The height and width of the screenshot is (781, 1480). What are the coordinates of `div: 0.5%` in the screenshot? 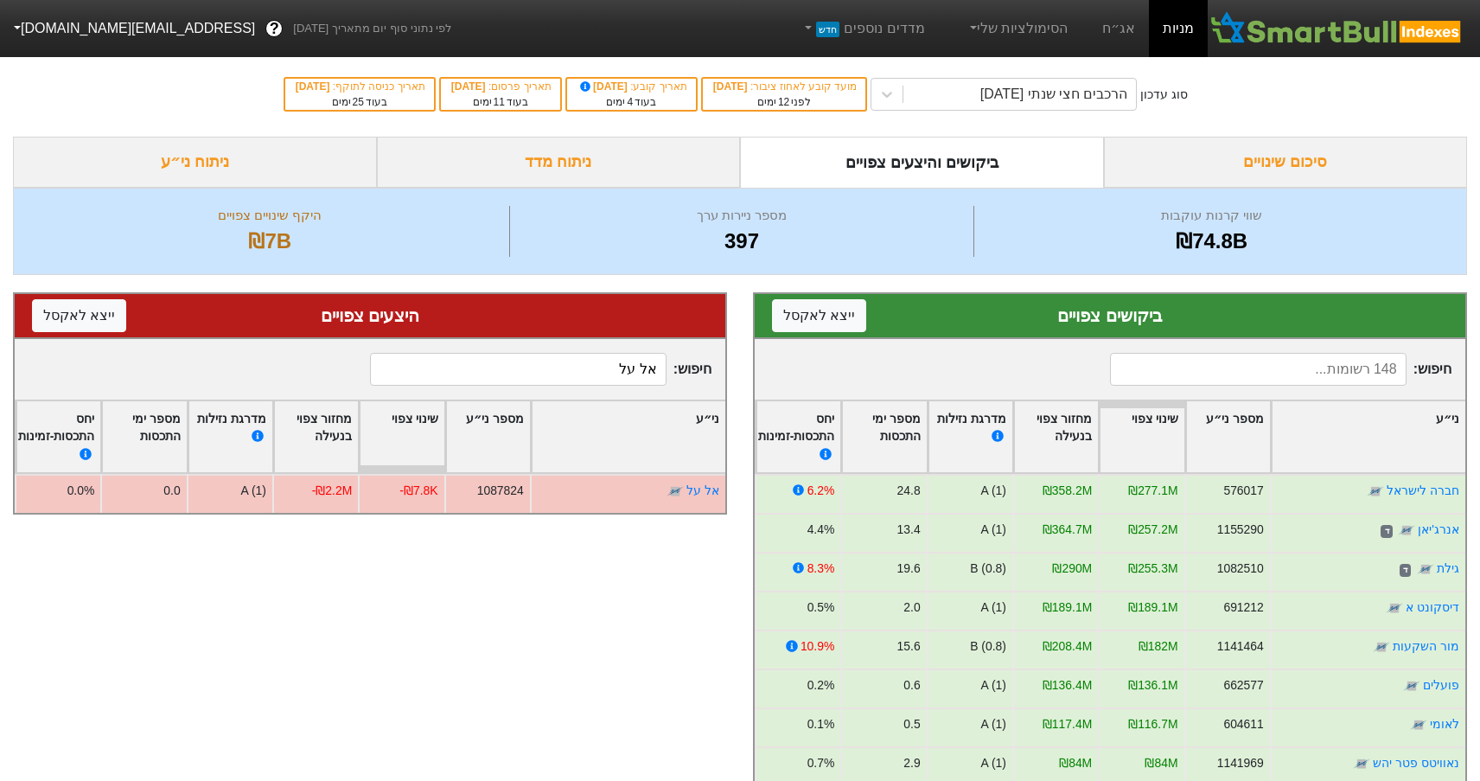 It's located at (821, 607).